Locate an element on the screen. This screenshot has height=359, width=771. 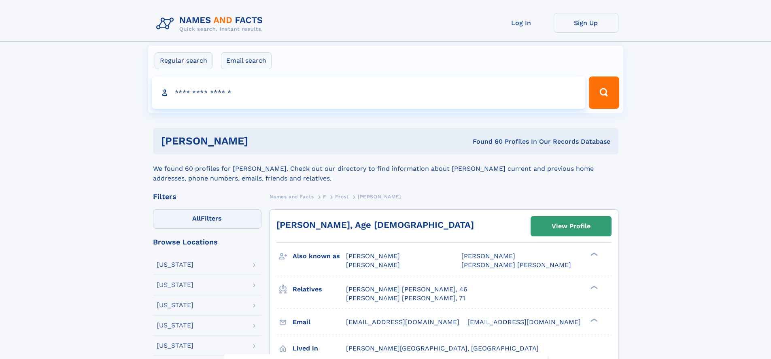
label: Filters is located at coordinates (207, 219).